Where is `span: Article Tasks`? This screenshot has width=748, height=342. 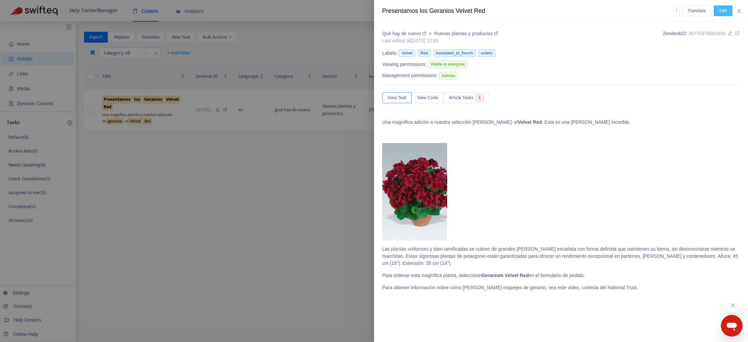
span: Article Tasks is located at coordinates (461, 98).